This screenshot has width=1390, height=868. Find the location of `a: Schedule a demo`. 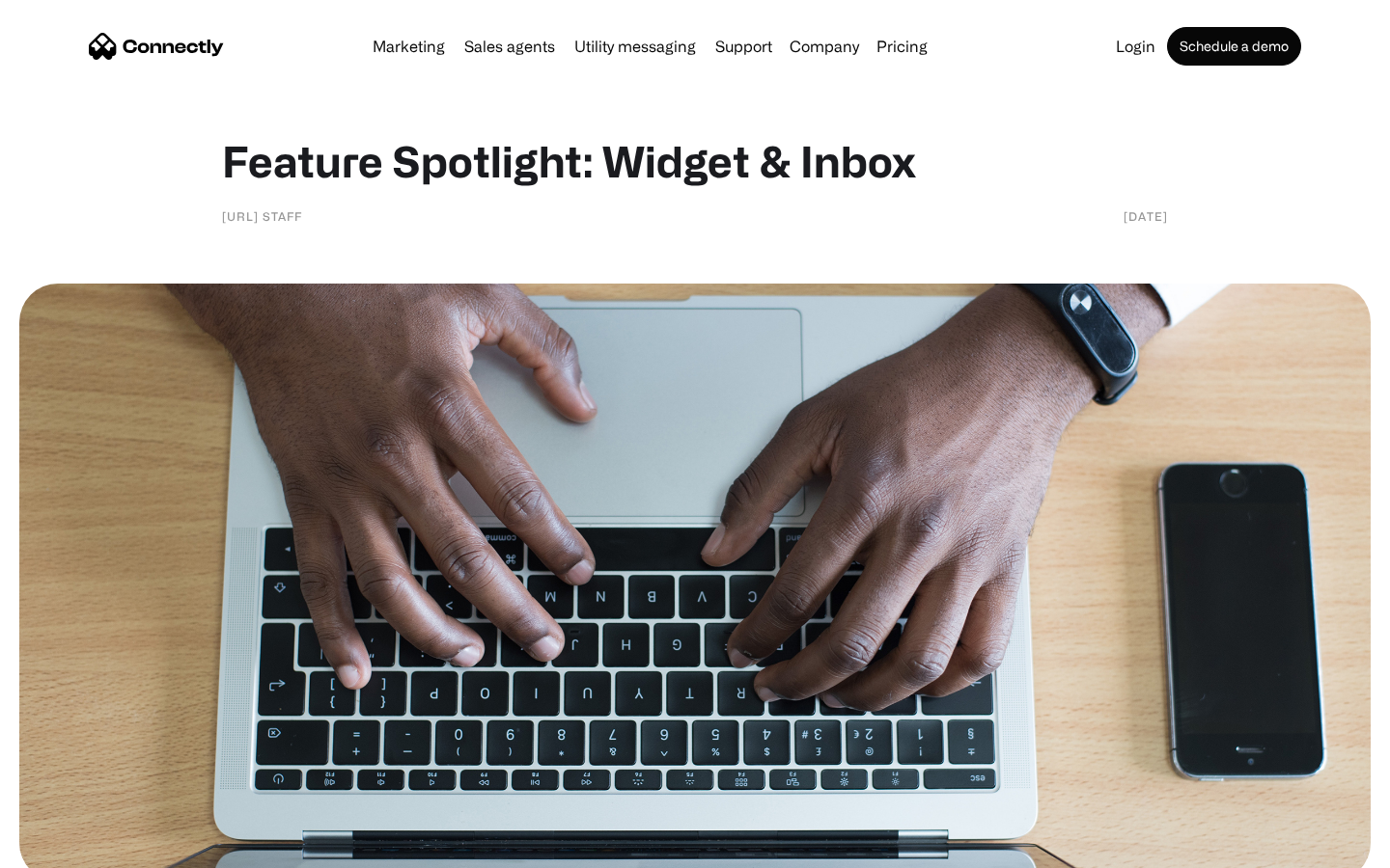

a: Schedule a demo is located at coordinates (1234, 47).